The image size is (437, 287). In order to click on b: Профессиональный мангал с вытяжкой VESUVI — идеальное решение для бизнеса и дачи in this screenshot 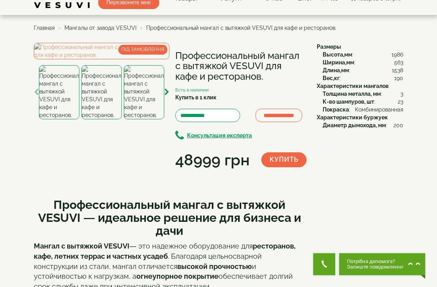, I will do `click(169, 218)`.